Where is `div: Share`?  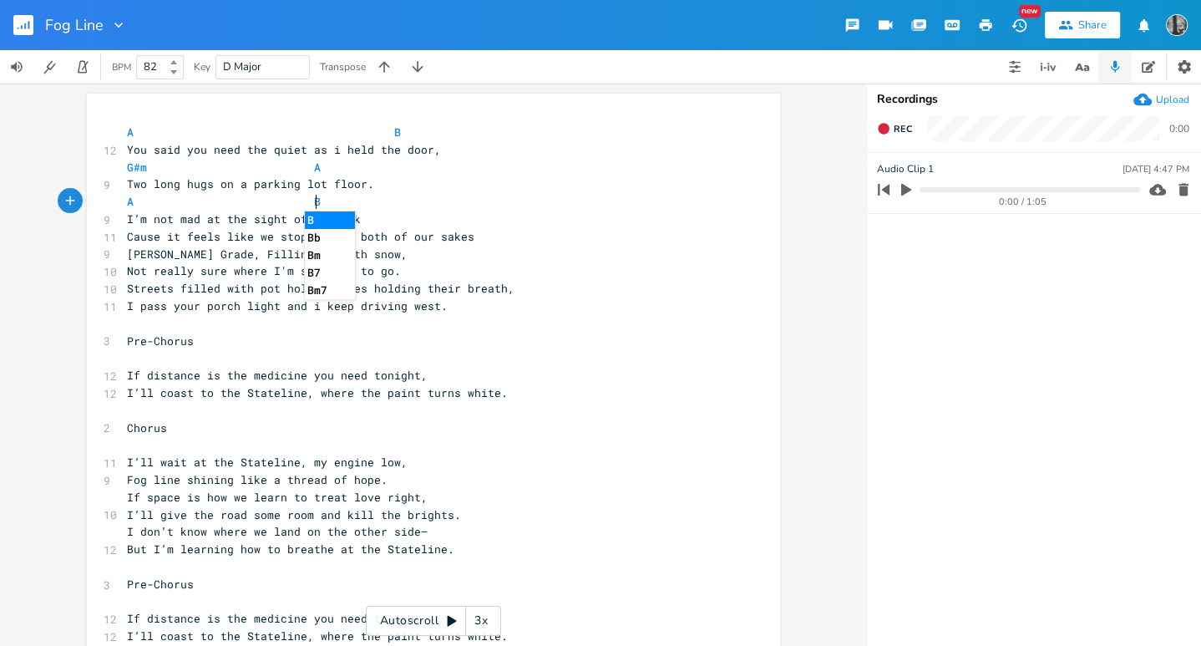 div: Share is located at coordinates (1092, 25).